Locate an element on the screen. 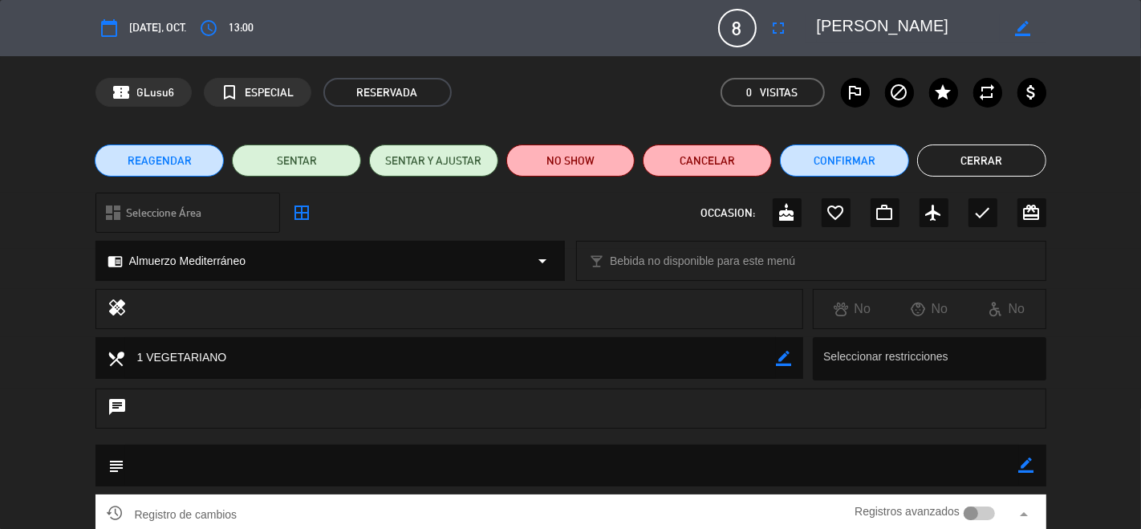 The image size is (1141, 529). i: chat is located at coordinates (118, 408).